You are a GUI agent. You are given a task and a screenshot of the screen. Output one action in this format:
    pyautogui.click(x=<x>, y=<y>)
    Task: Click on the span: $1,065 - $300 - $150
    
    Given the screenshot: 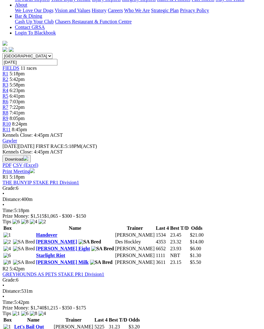 What is the action you would take?
    pyautogui.click(x=65, y=216)
    